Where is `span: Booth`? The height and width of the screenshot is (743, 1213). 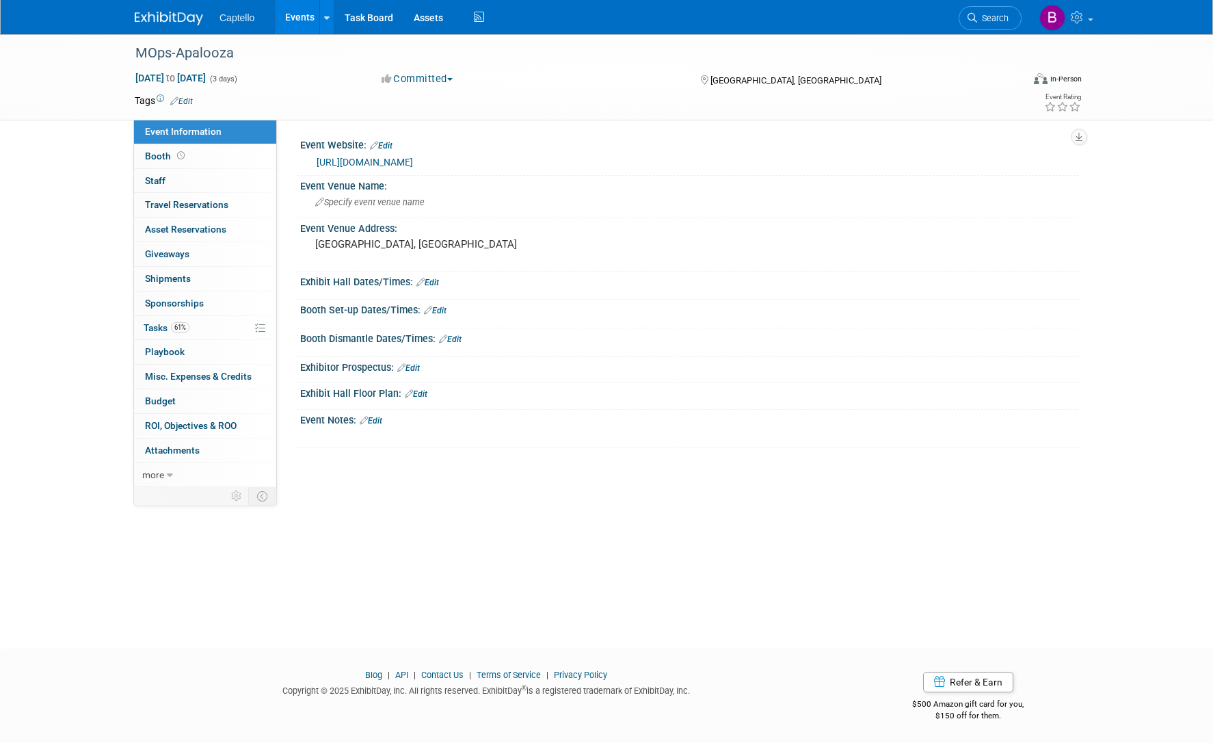
span: Booth is located at coordinates (166, 156).